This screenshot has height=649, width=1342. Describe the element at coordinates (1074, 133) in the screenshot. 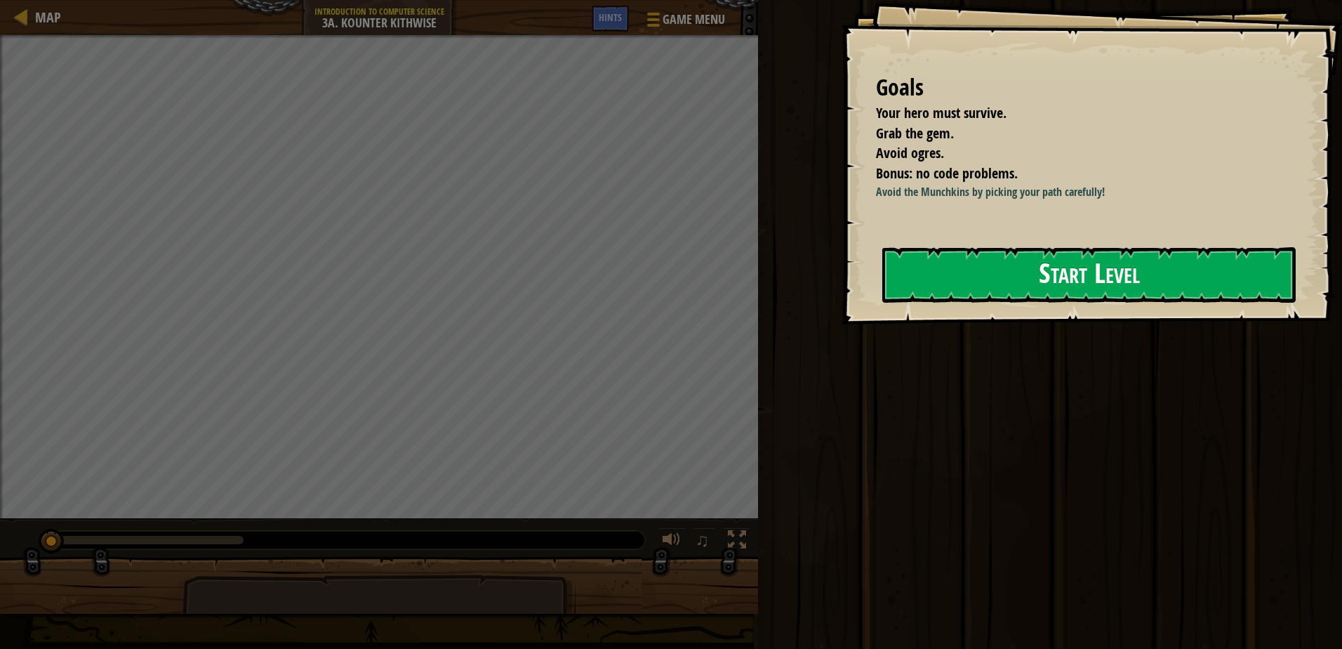

I see `li: Grab the gem.` at that location.